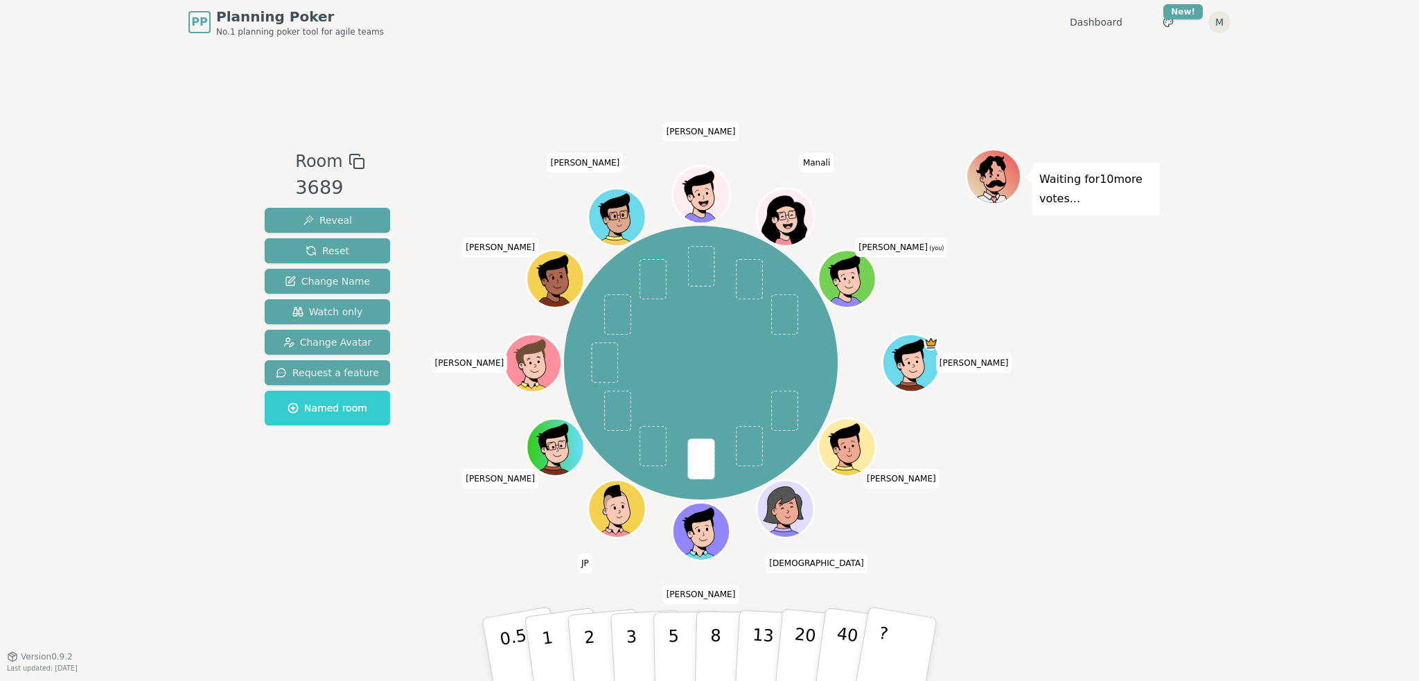  What do you see at coordinates (1168, 22) in the screenshot?
I see `button: New!` at bounding box center [1168, 22].